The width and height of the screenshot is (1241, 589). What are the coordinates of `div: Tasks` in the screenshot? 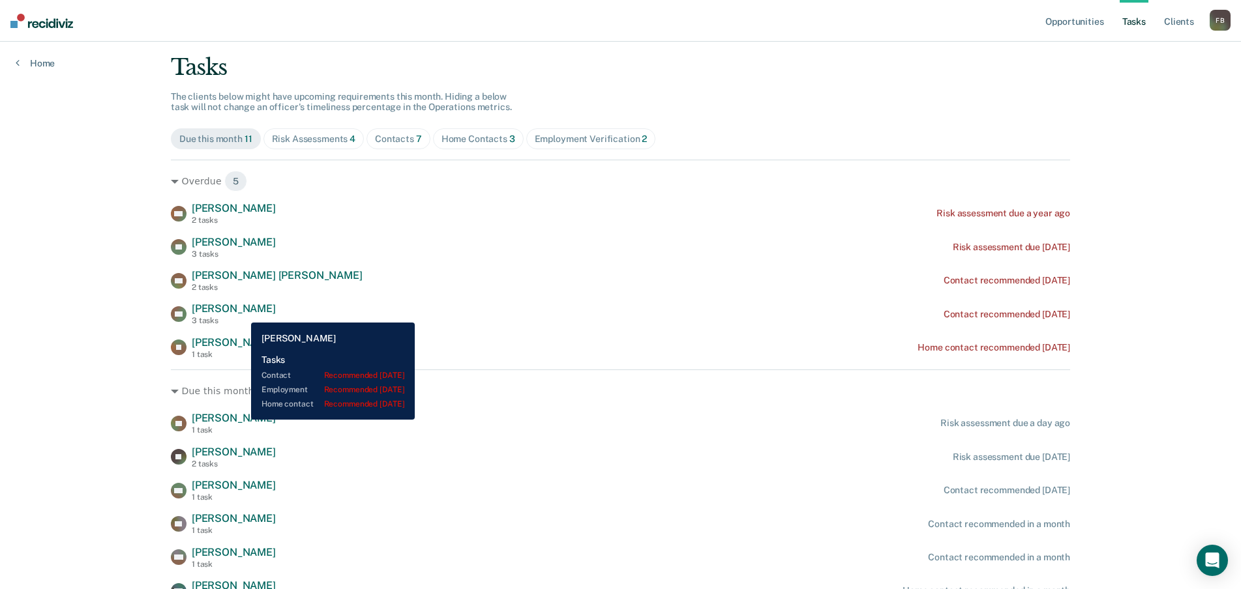 It's located at (620, 67).